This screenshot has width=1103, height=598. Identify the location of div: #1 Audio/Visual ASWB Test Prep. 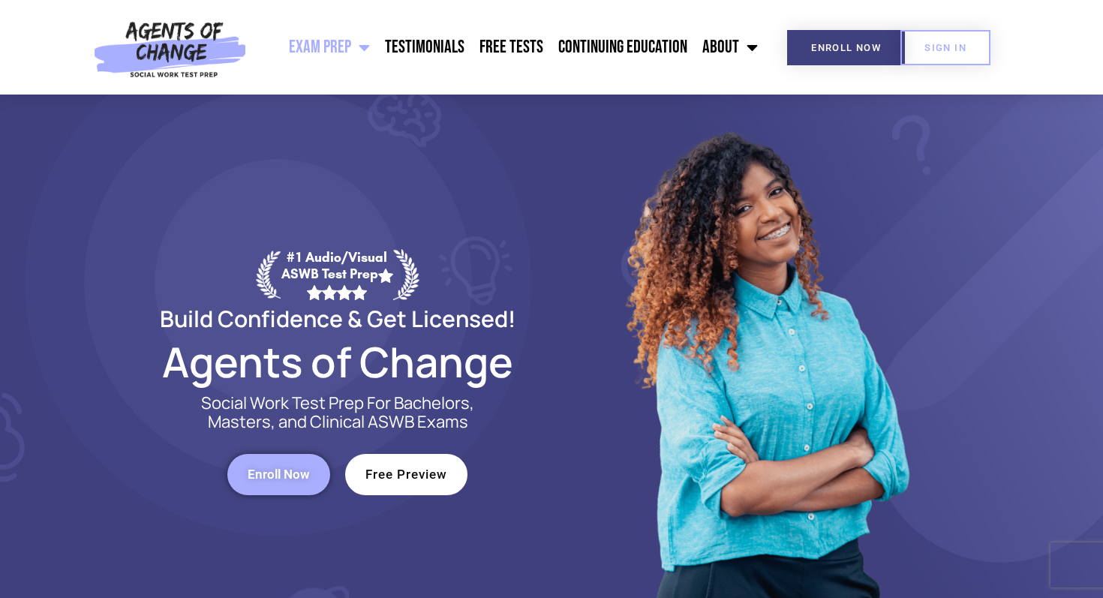
(337, 274).